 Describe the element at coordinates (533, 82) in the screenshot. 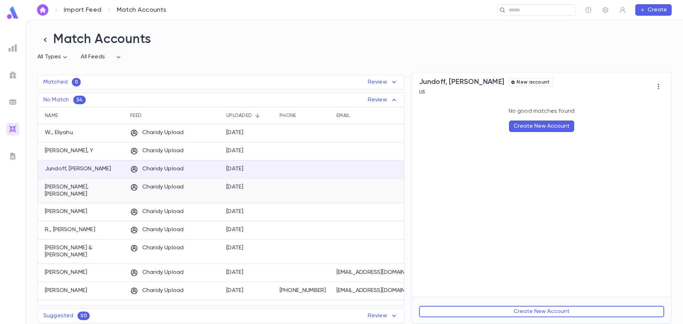

I see `span: New account` at that location.